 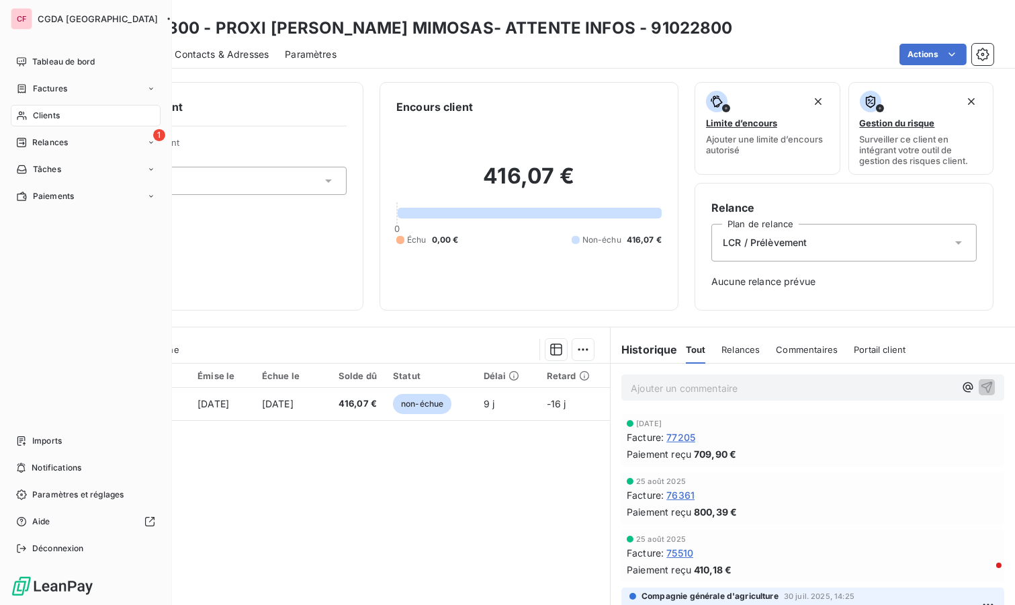 What do you see at coordinates (716, 511) in the screenshot?
I see `span: 800,39 €` at bounding box center [716, 511].